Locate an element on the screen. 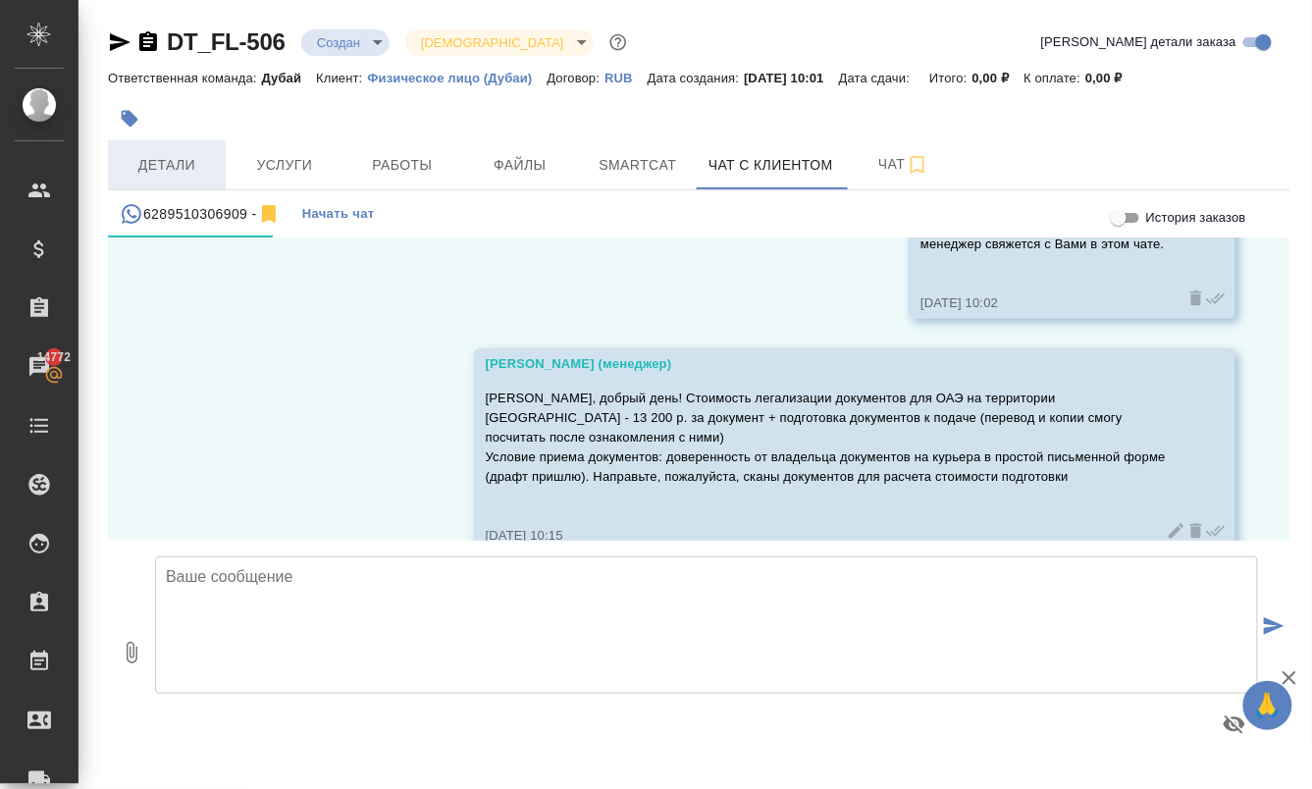 The image size is (1312, 789). p: Дата создания: is located at coordinates (696, 78).